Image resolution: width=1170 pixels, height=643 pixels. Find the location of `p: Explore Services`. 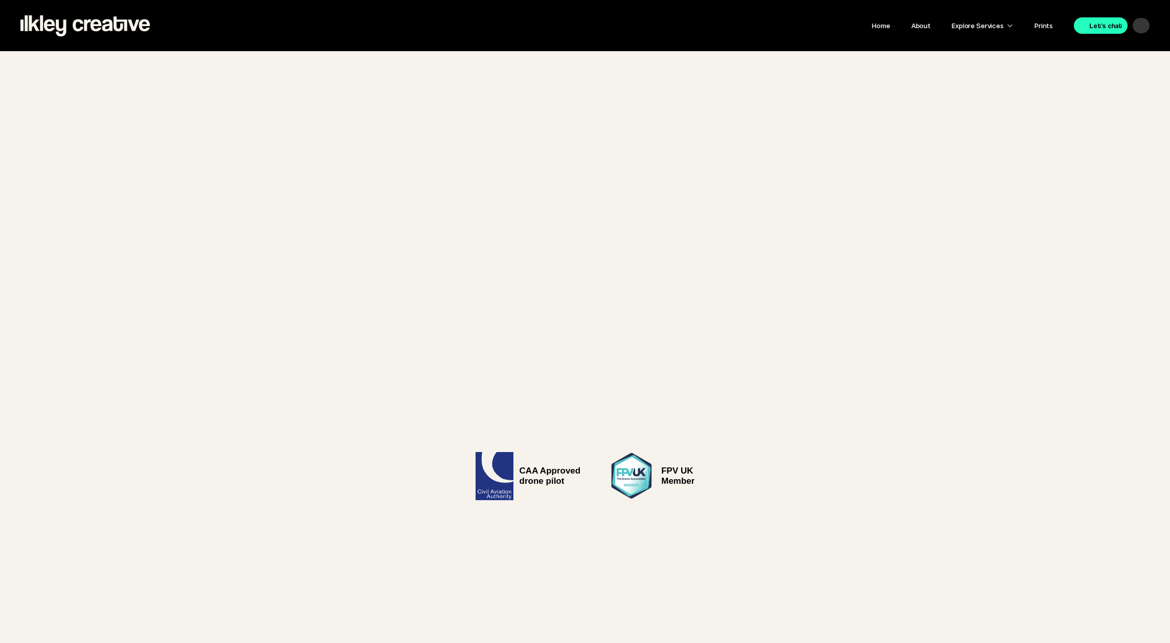

p: Explore Services is located at coordinates (978, 26).